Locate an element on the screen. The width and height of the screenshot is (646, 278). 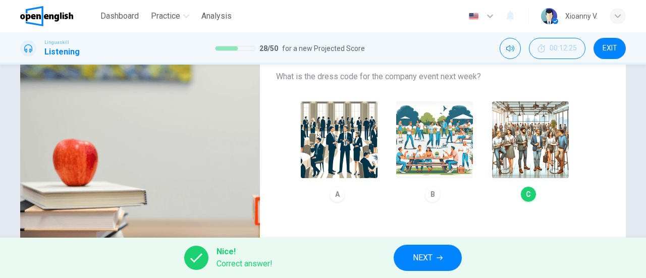
button: Dashboard is located at coordinates (120, 16).